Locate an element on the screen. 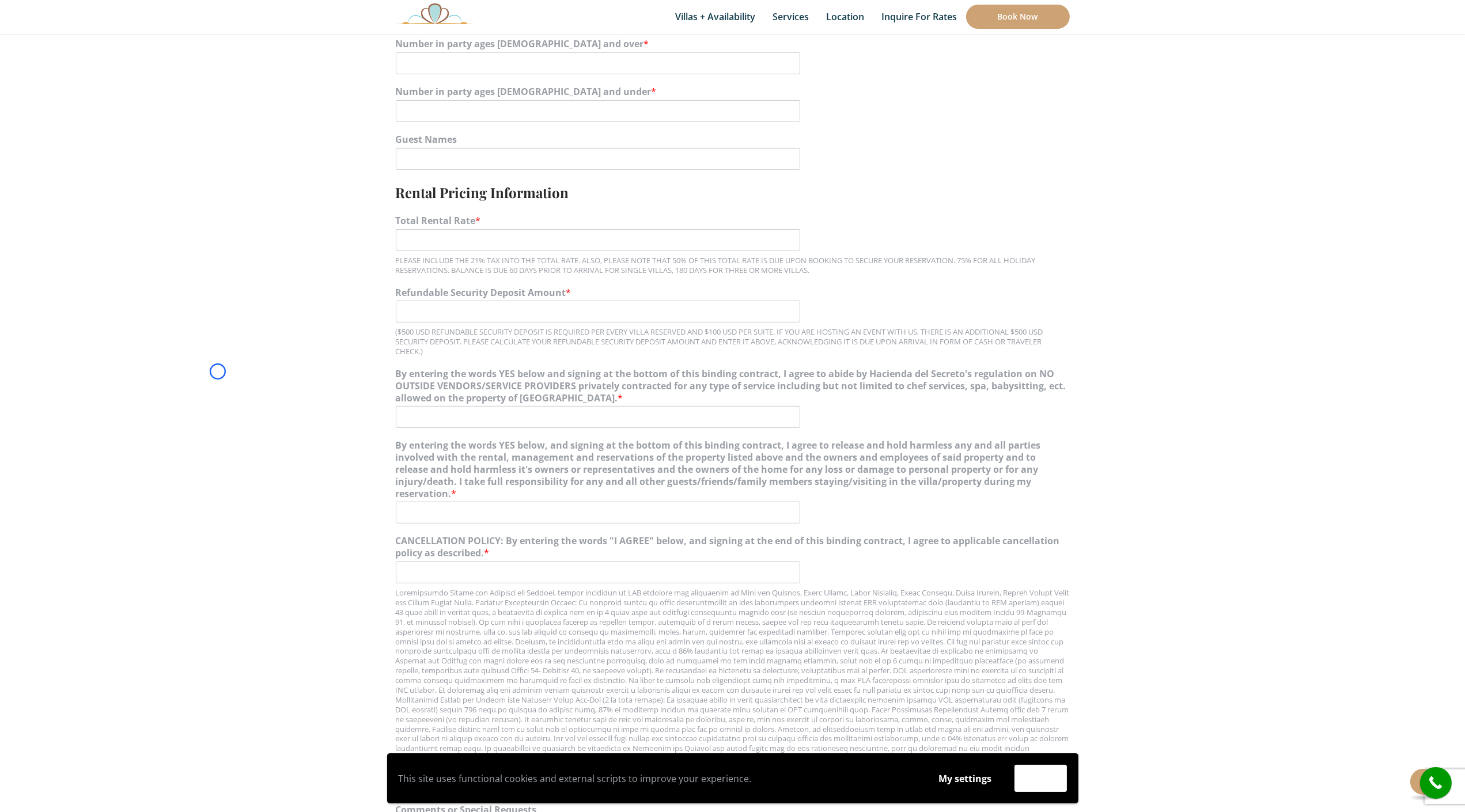 The image size is (1465, 812). label: Refundable Security Deposit Amount is located at coordinates (732, 293).